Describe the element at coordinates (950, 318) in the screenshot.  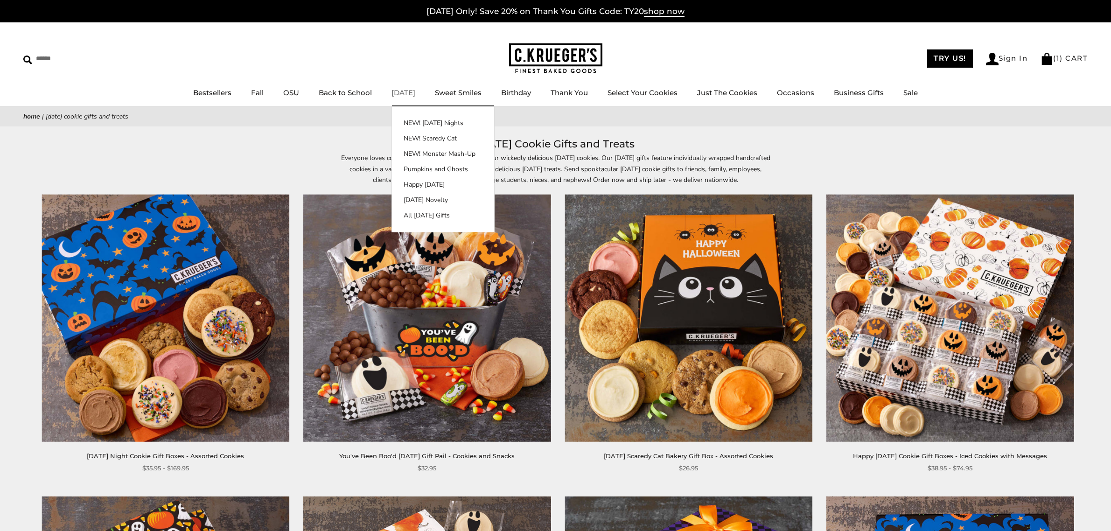
I see `img: Happy Halloween Cookie Gift Boxes - Iced Cookies with Messages` at that location.